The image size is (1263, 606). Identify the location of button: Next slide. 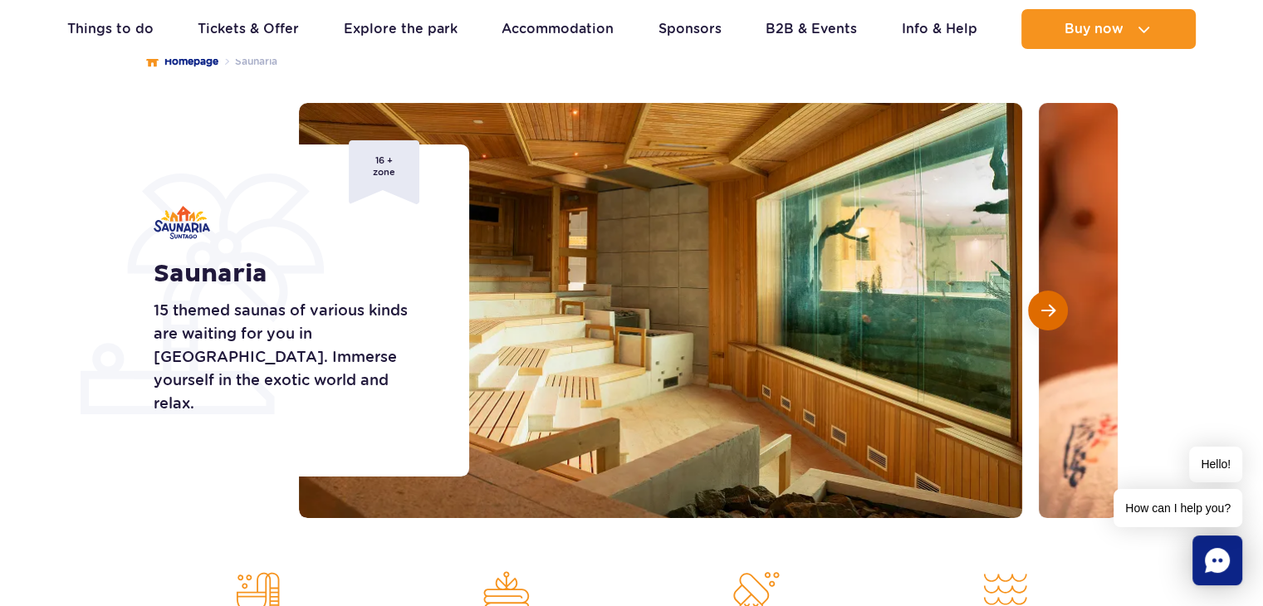
(1048, 311).